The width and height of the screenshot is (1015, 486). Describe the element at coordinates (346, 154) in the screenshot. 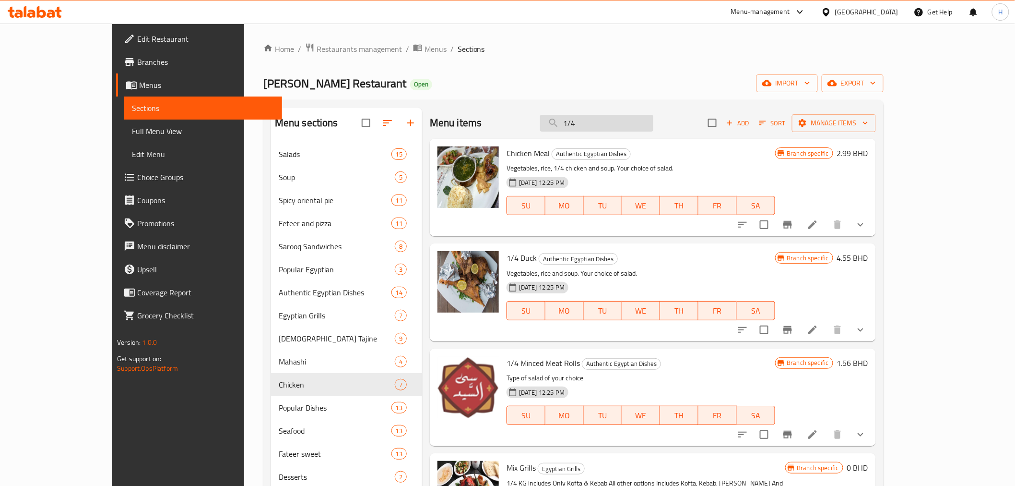

I see `div: Salads15` at that location.